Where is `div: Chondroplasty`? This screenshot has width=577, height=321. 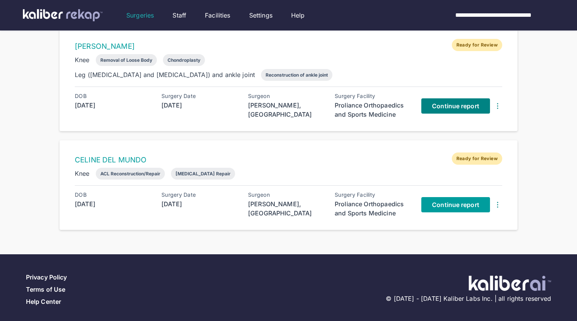
div: Chondroplasty is located at coordinates (184, 60).